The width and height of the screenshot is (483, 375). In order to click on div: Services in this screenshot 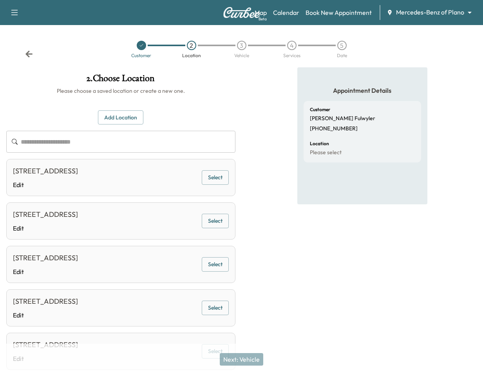, I will do `click(292, 56)`.